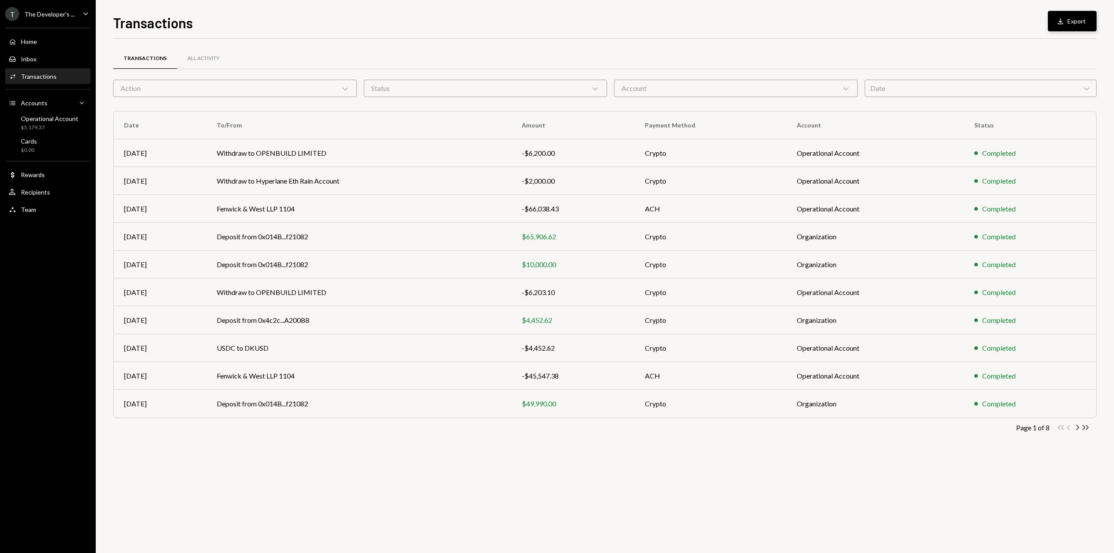 This screenshot has width=1114, height=553. Describe the element at coordinates (736, 88) in the screenshot. I see `div: Account` at that location.